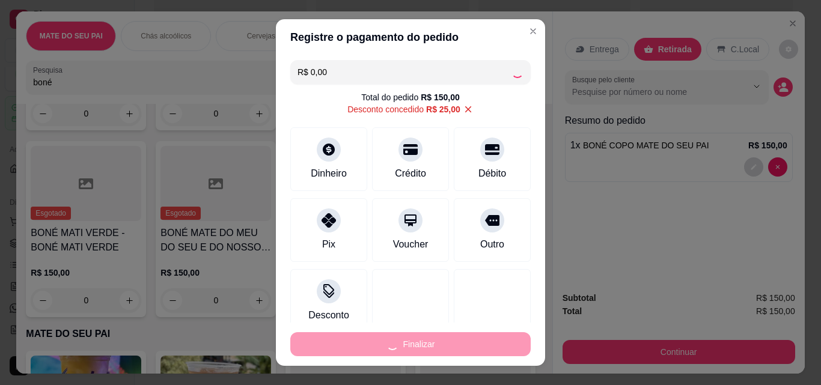 This screenshot has height=385, width=821. Describe the element at coordinates (410, 97) in the screenshot. I see `div: Total do pedido` at that location.